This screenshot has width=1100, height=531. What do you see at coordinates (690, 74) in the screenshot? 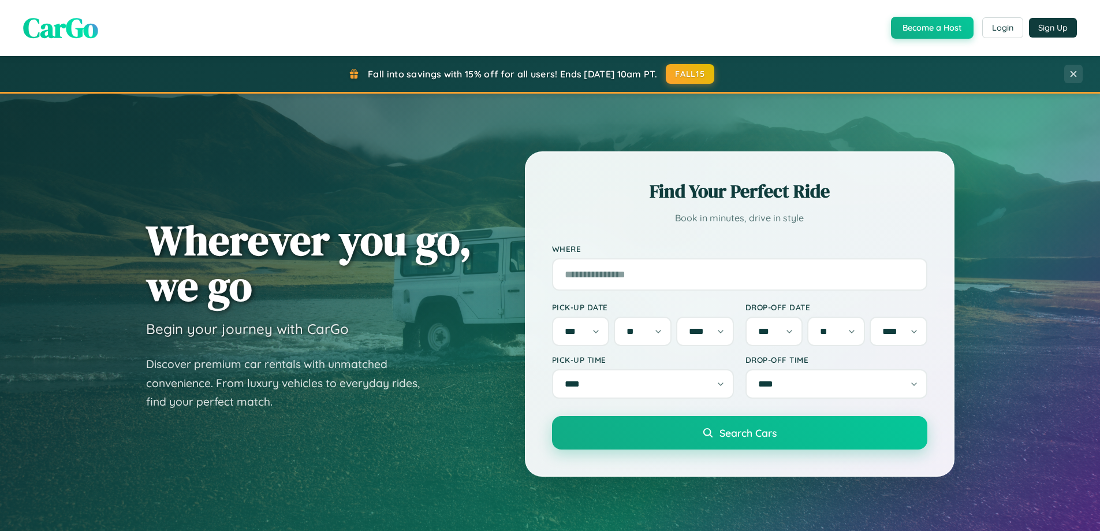
I see `button: FALL15` at bounding box center [690, 74].